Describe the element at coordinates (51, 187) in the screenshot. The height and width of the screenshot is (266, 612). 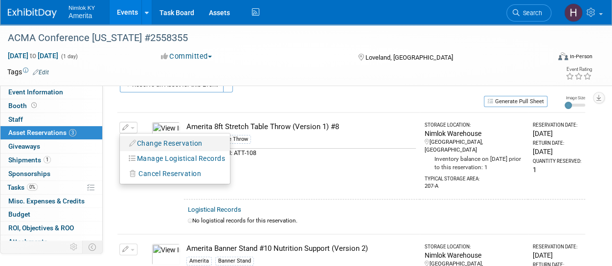
I see `a: Tasks0%` at that location.